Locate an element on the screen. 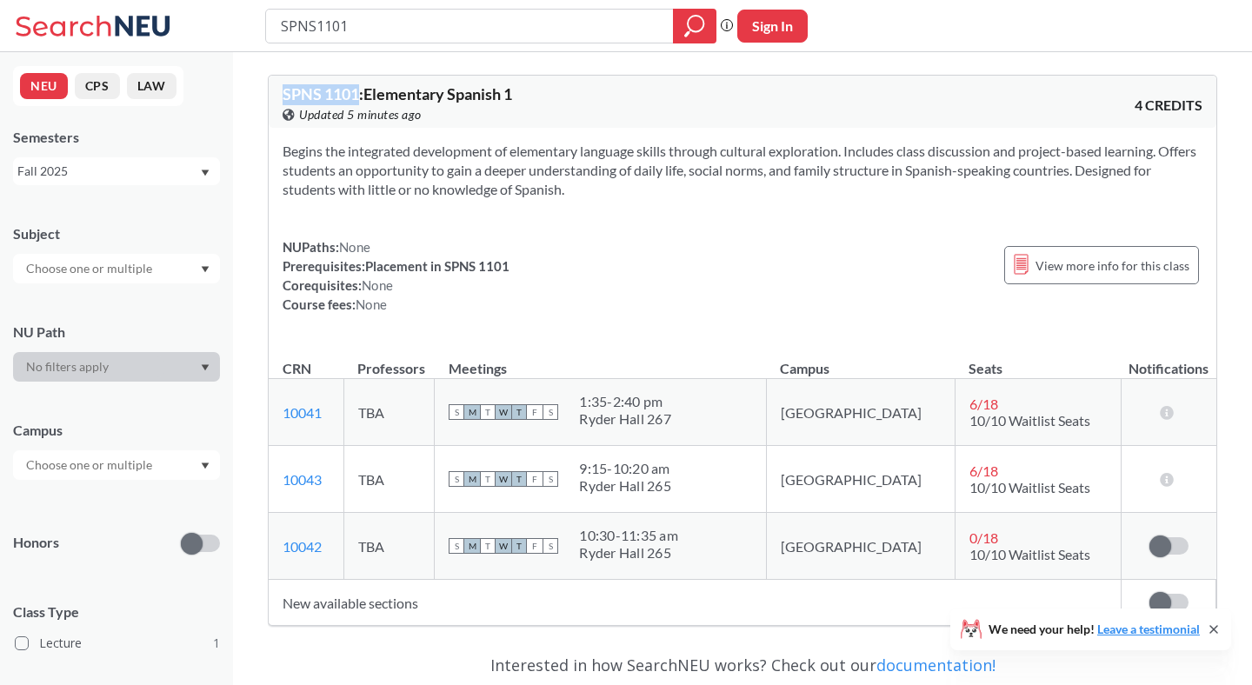  section: Begins the integrated development of elementary language skills through cultural exploration. Inc... is located at coordinates (743, 170).